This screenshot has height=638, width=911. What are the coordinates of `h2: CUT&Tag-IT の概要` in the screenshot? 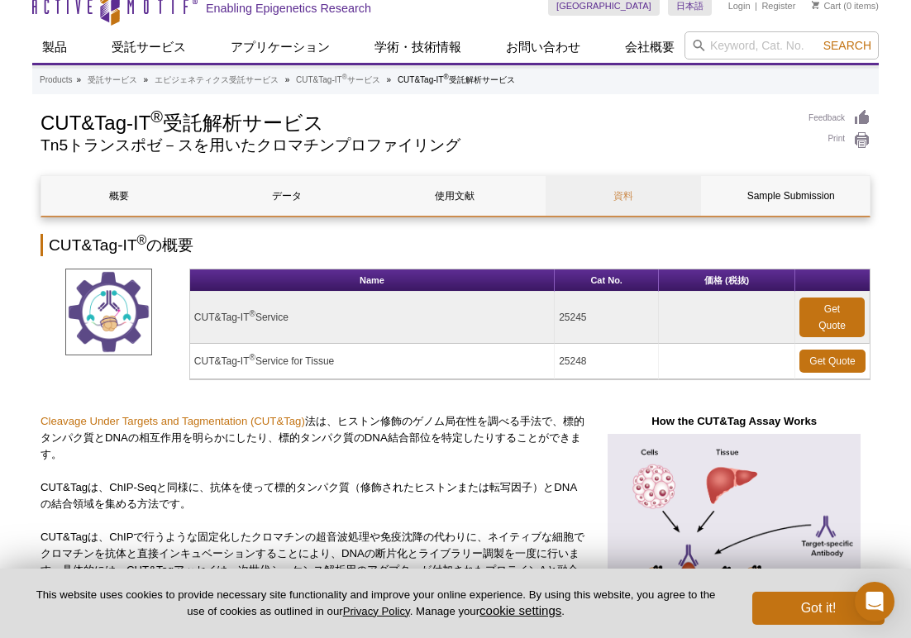 It's located at (456, 245).